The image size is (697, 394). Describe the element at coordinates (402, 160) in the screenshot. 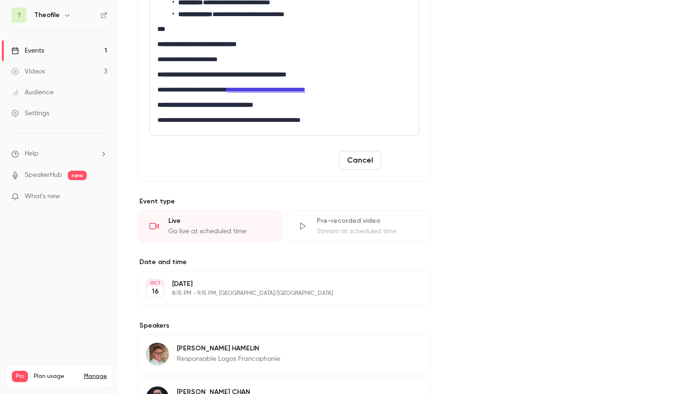

I see `button: Save` at that location.